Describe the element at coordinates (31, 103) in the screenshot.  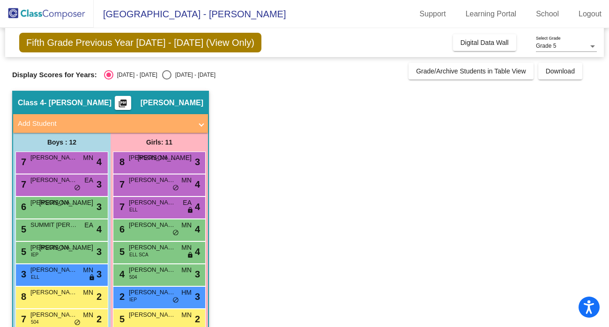
I see `span: Class 4` at that location.